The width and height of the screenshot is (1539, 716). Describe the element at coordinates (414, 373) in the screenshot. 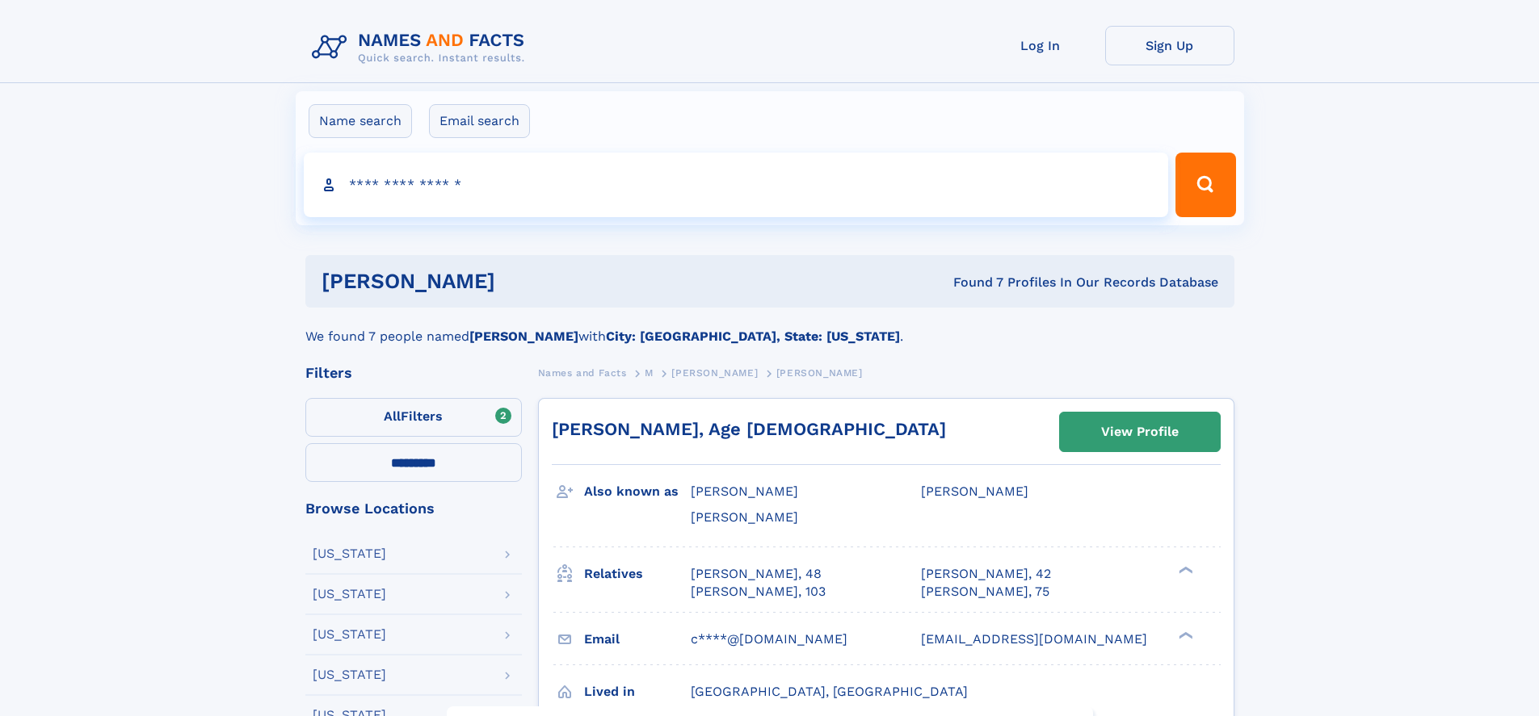

I see `div: Filters` at that location.